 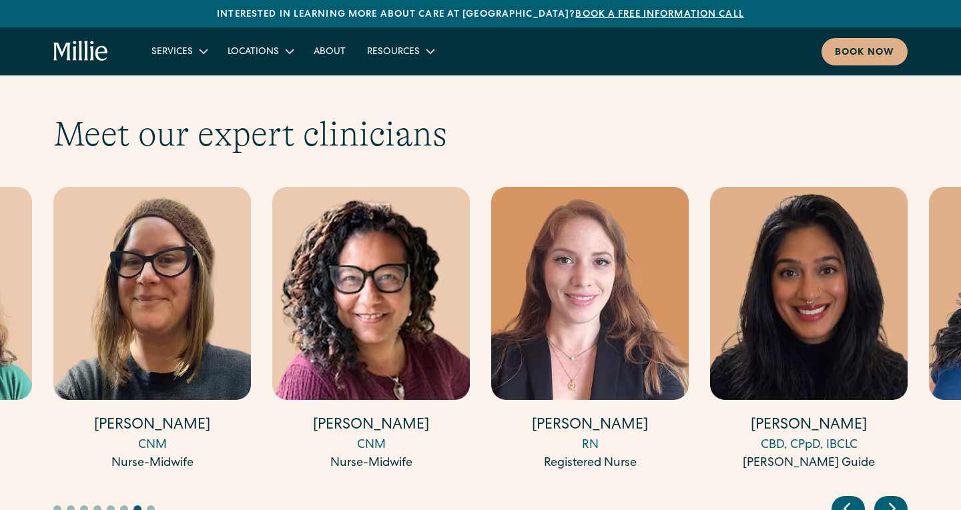 What do you see at coordinates (371, 330) in the screenshot?
I see `div: 14 / 17` at bounding box center [371, 330].